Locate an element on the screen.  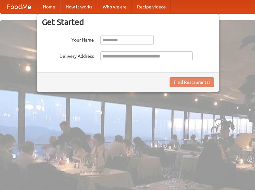
a: FoodMe is located at coordinates (19, 7).